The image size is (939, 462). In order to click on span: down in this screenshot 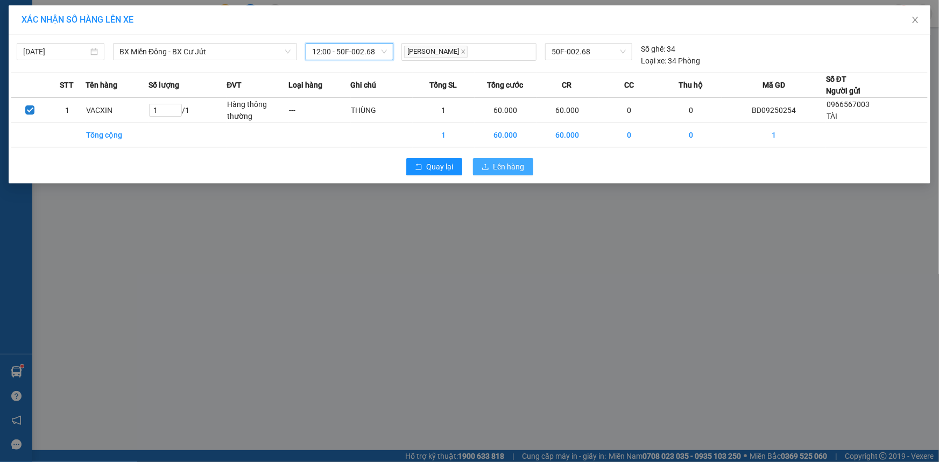, I will do `click(288, 52)`.